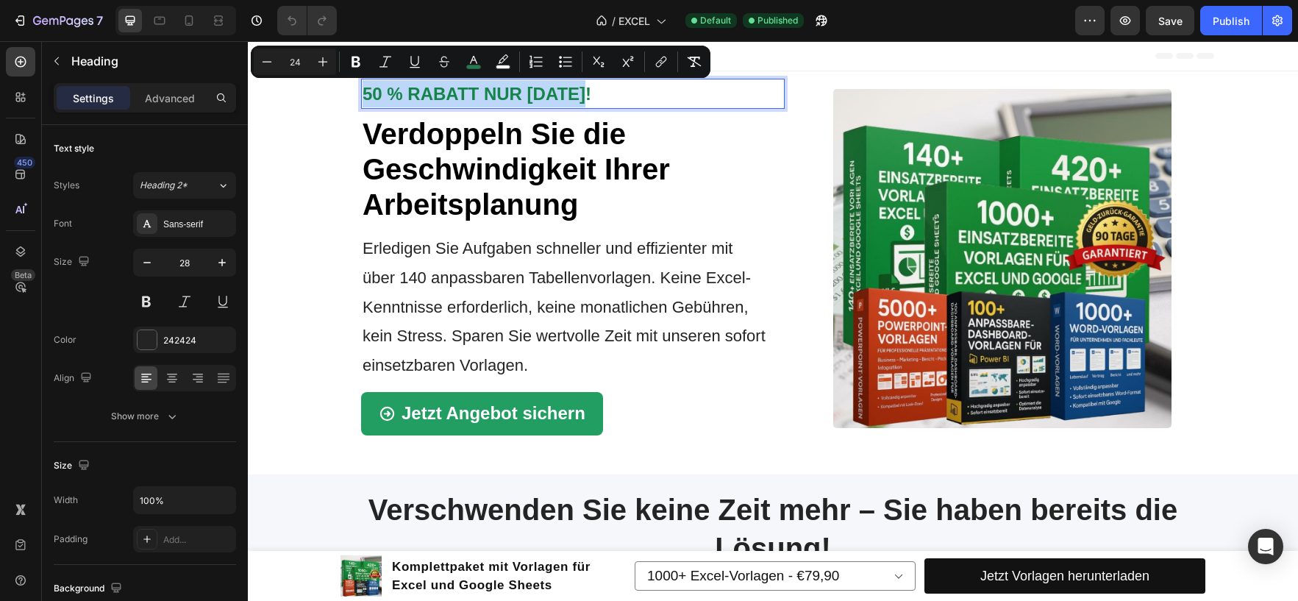 This screenshot has width=1298, height=601. What do you see at coordinates (170, 98) in the screenshot?
I see `p: Advanced` at bounding box center [170, 98].